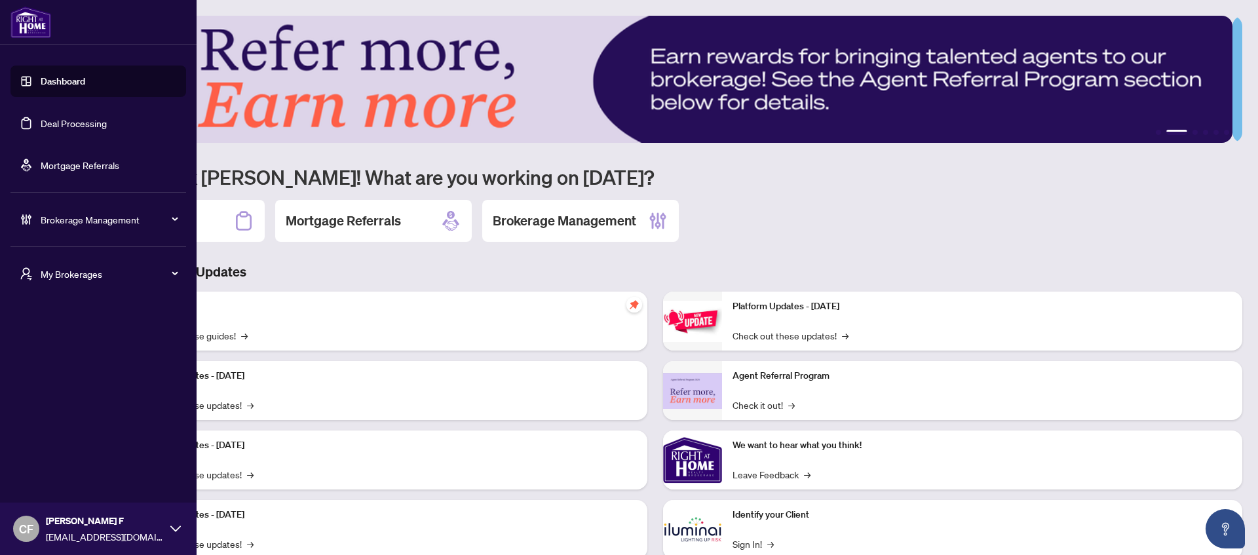 Image resolution: width=1258 pixels, height=555 pixels. I want to click on h2: Brokerage Management, so click(564, 221).